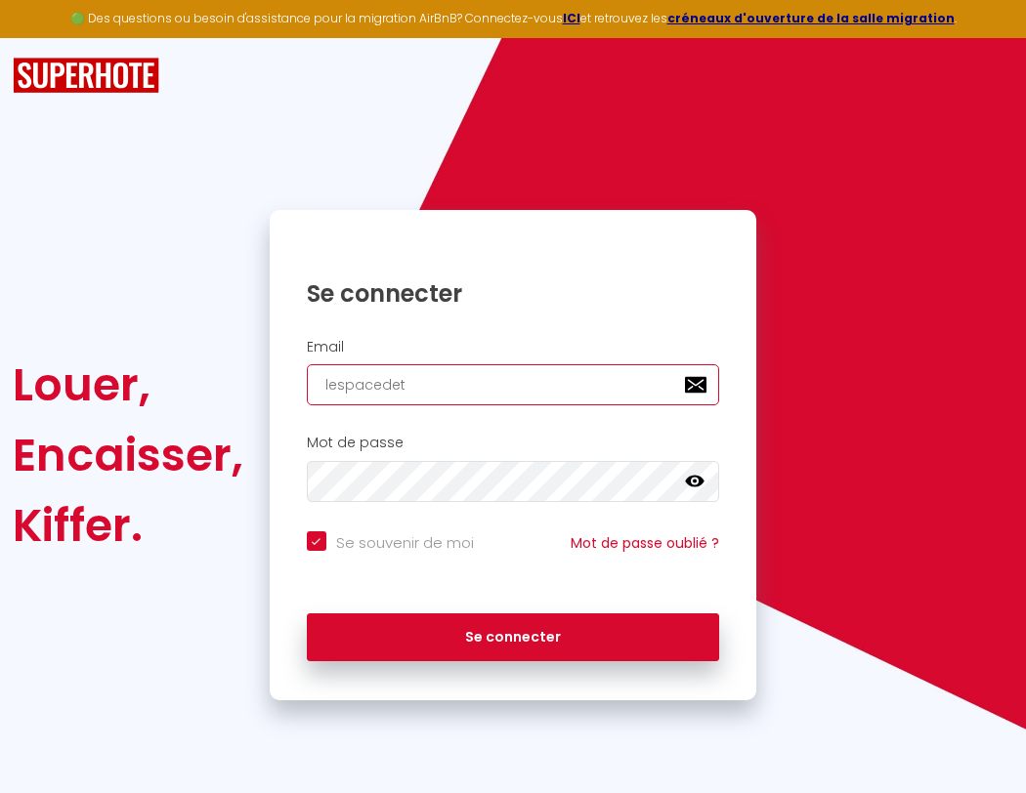 This screenshot has height=793, width=1026. Describe the element at coordinates (811, 18) in the screenshot. I see `a: créneaux d'ouverture de la salle migration` at that location.